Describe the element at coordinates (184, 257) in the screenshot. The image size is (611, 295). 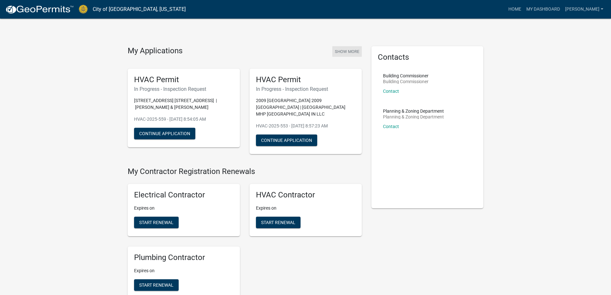
I see `h5: Plumbing Contractor` at that location.